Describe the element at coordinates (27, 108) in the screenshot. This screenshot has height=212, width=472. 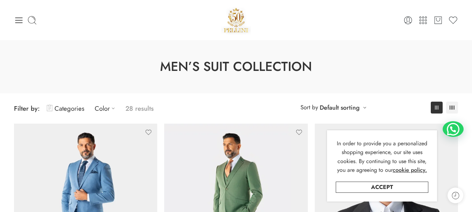
I see `span: Filter by:` at that location.